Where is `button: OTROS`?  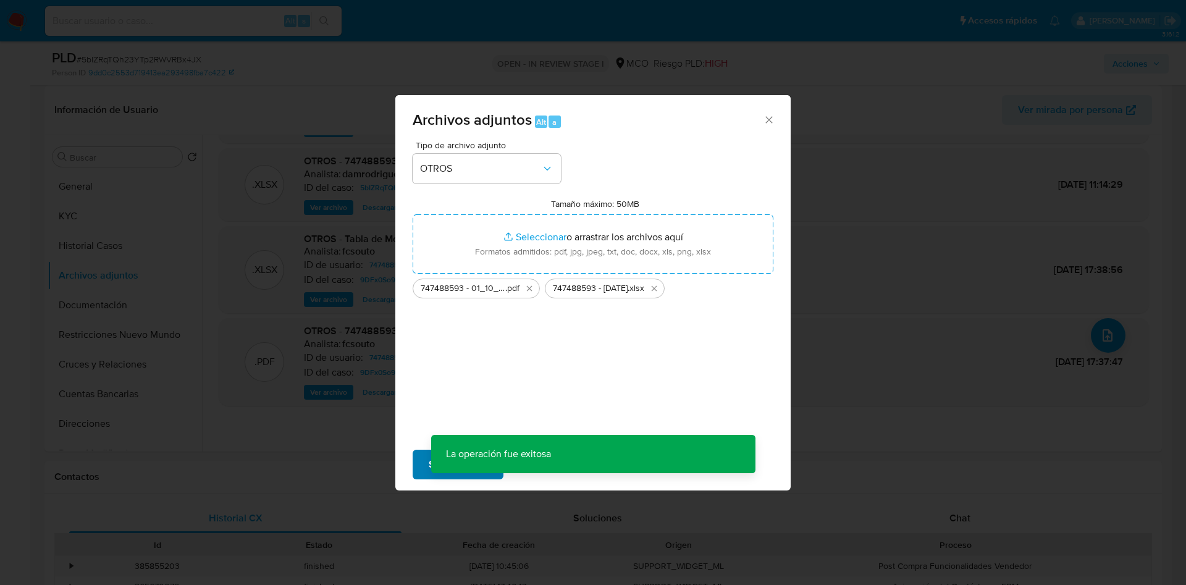
button: OTROS is located at coordinates (487, 169).